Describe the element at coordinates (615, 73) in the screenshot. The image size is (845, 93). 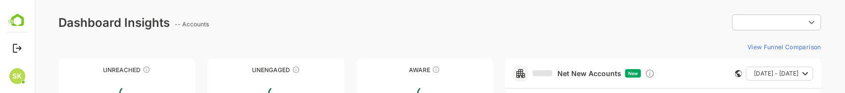
I see `div: Discover new ICP-fit accounts showing engagement — via intent surges, anonymous website visits, L...` at that location.